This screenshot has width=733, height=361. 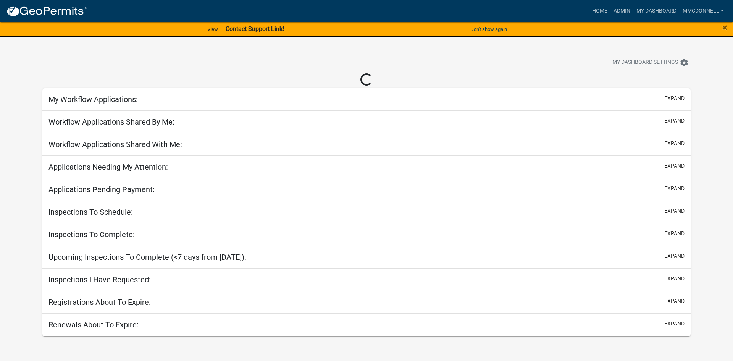 I want to click on span: My Dashboard Settings, so click(x=645, y=63).